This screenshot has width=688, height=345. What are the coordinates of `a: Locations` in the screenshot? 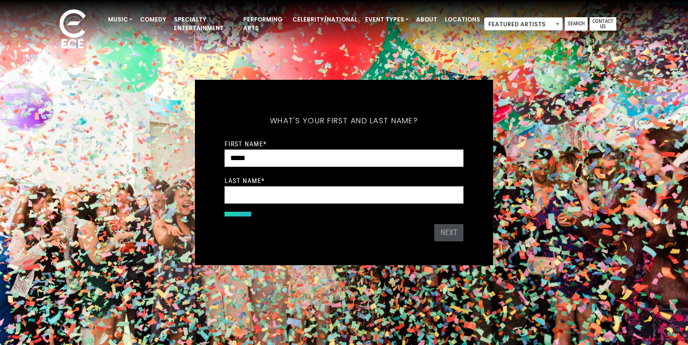 It's located at (463, 20).